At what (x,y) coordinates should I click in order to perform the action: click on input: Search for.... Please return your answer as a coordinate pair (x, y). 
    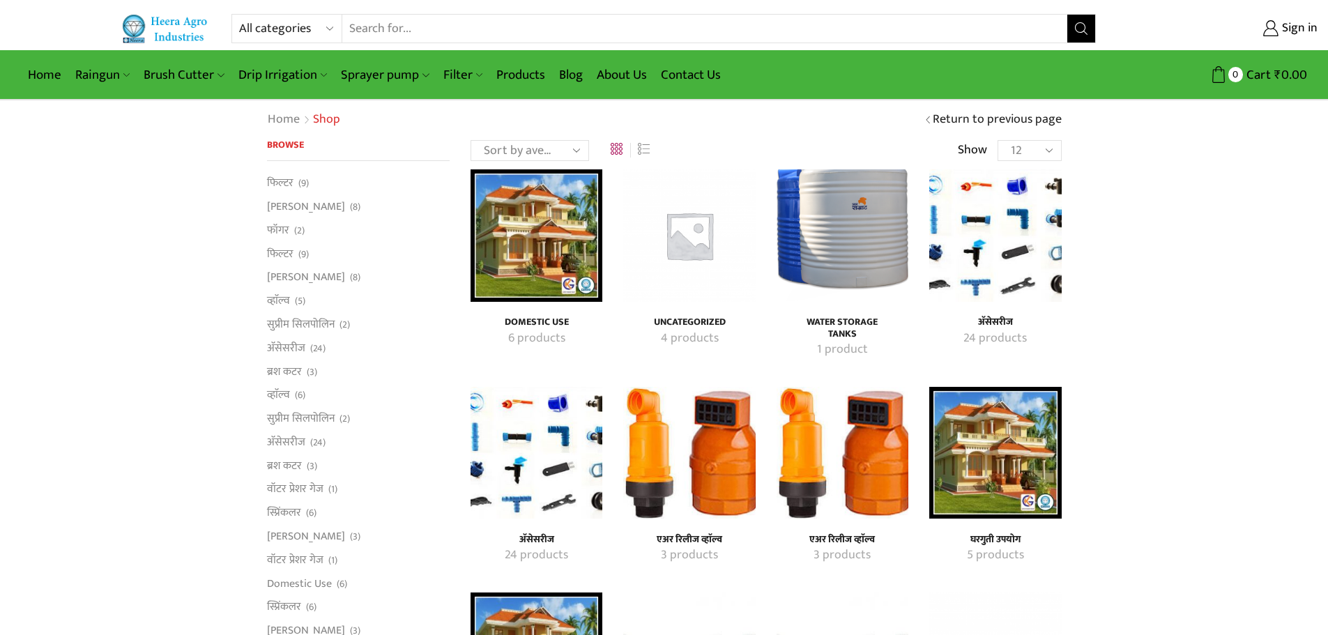
    Looking at the image, I should click on (705, 29).